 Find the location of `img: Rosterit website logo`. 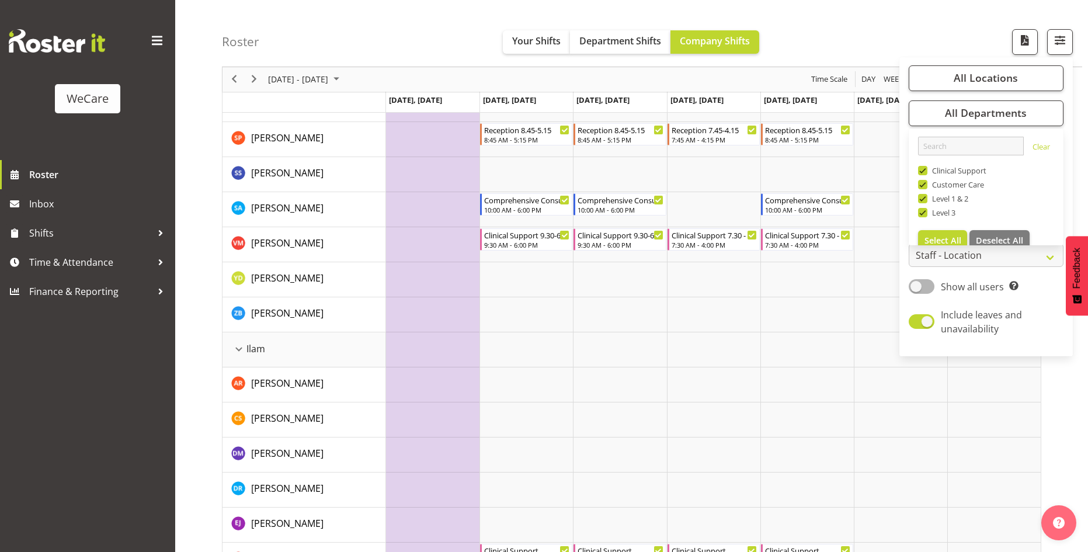

img: Rosterit website logo is located at coordinates (57, 41).